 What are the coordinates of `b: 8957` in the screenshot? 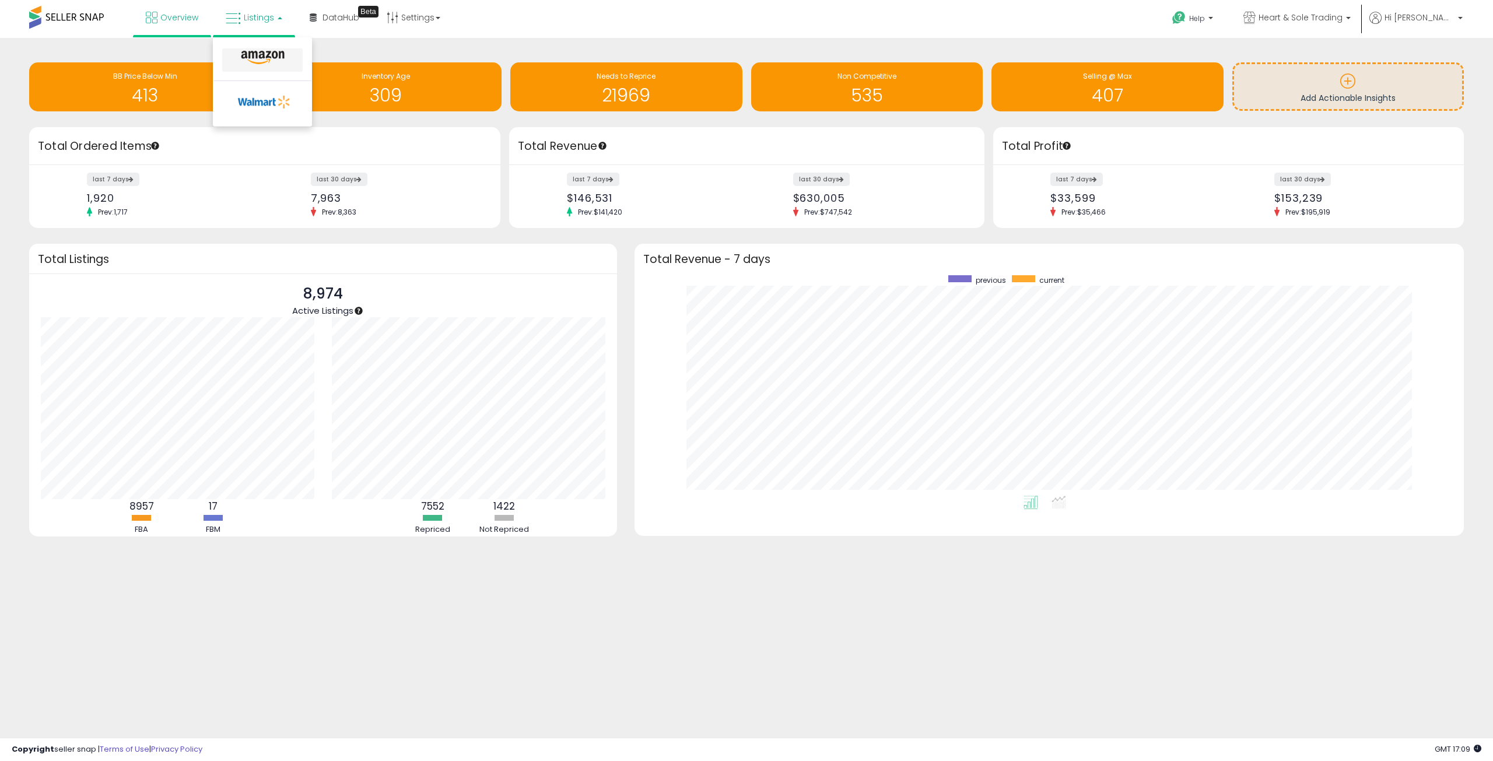 It's located at (142, 506).